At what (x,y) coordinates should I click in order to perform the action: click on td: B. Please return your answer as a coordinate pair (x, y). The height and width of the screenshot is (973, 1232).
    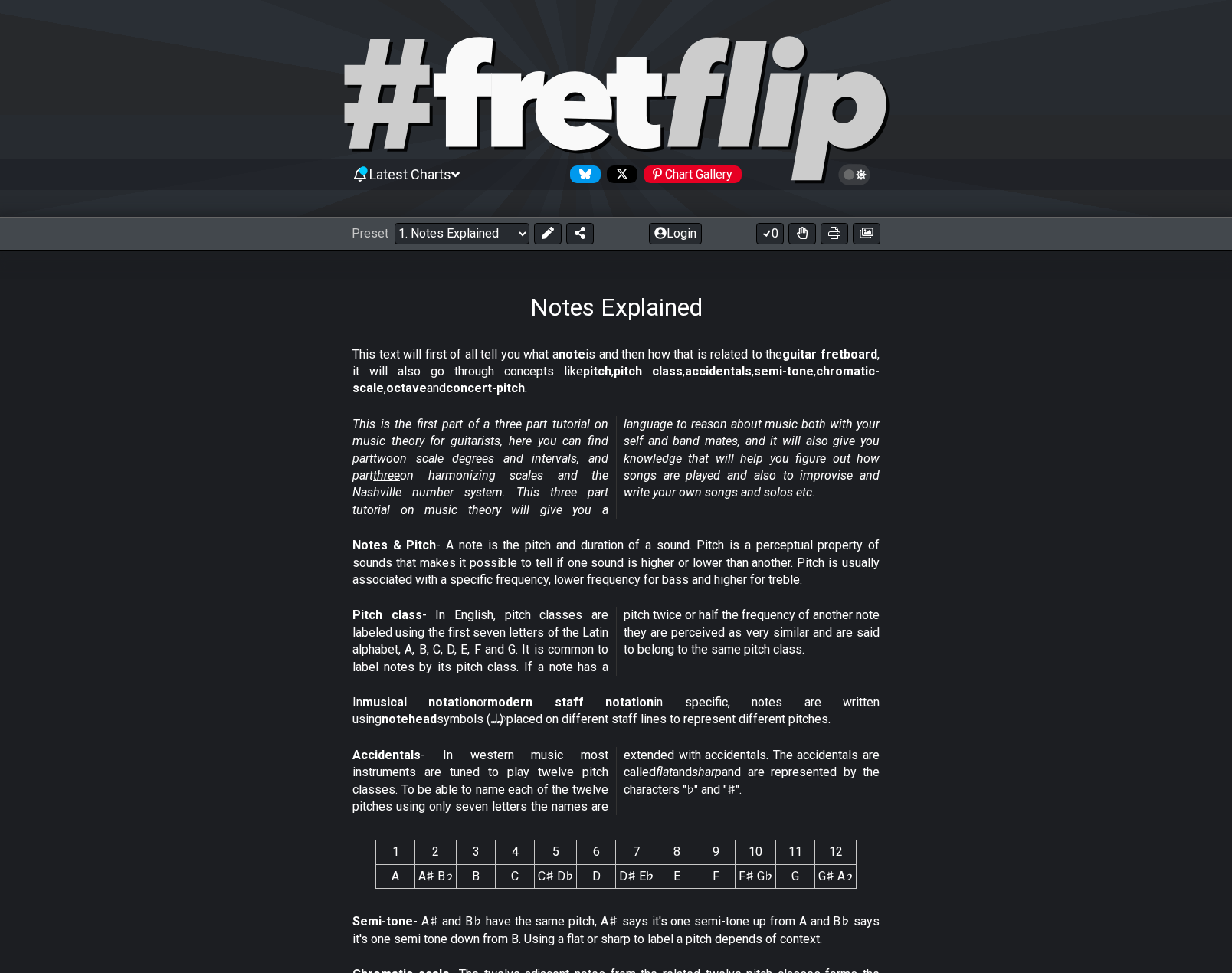
    Looking at the image, I should click on (476, 876).